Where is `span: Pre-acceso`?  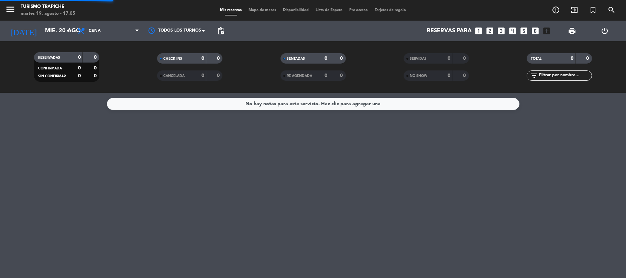
span: Pre-acceso is located at coordinates (359, 10).